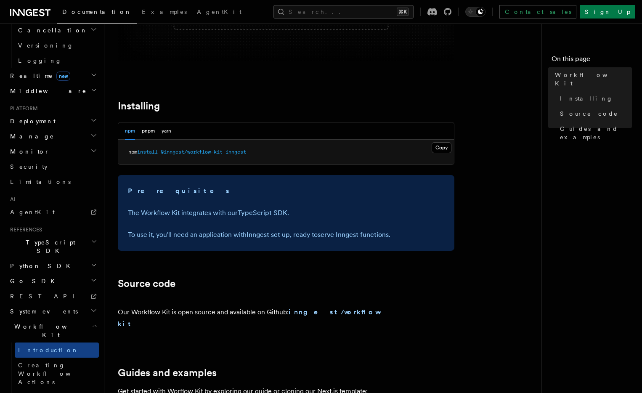 Image resolution: width=642 pixels, height=393 pixels. Describe the element at coordinates (133, 152) in the screenshot. I see `span: npm` at that location.